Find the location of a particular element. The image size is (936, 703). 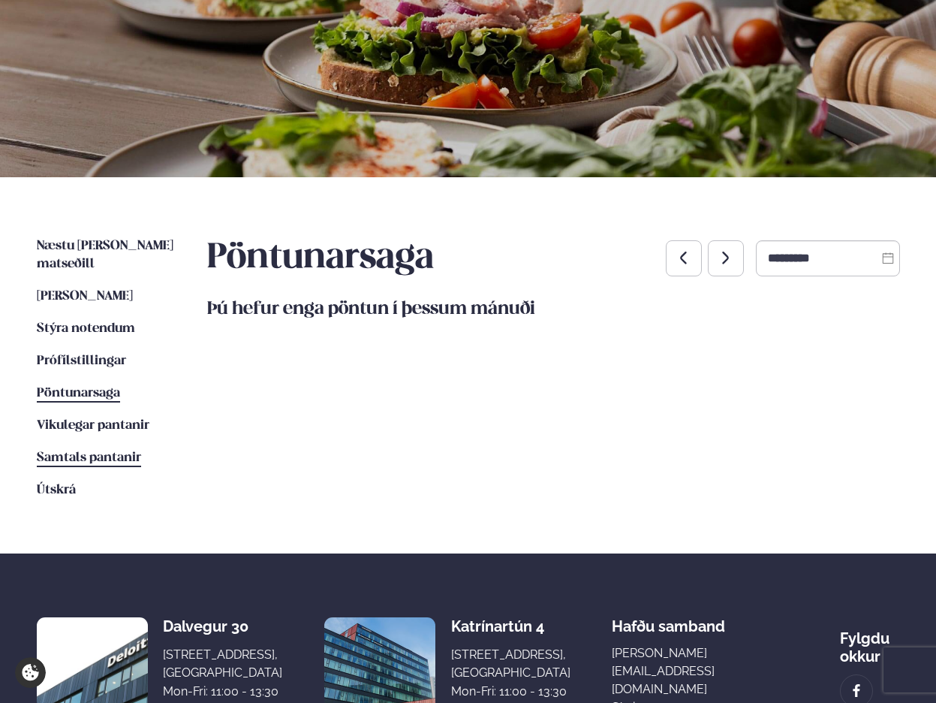

div: Dalvegur 30 is located at coordinates (222, 626).